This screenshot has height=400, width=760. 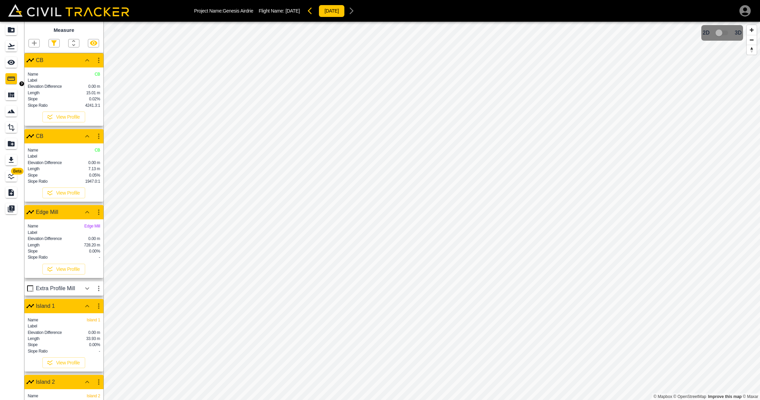 What do you see at coordinates (750, 397) in the screenshot?
I see `a: Maxar` at bounding box center [750, 397].